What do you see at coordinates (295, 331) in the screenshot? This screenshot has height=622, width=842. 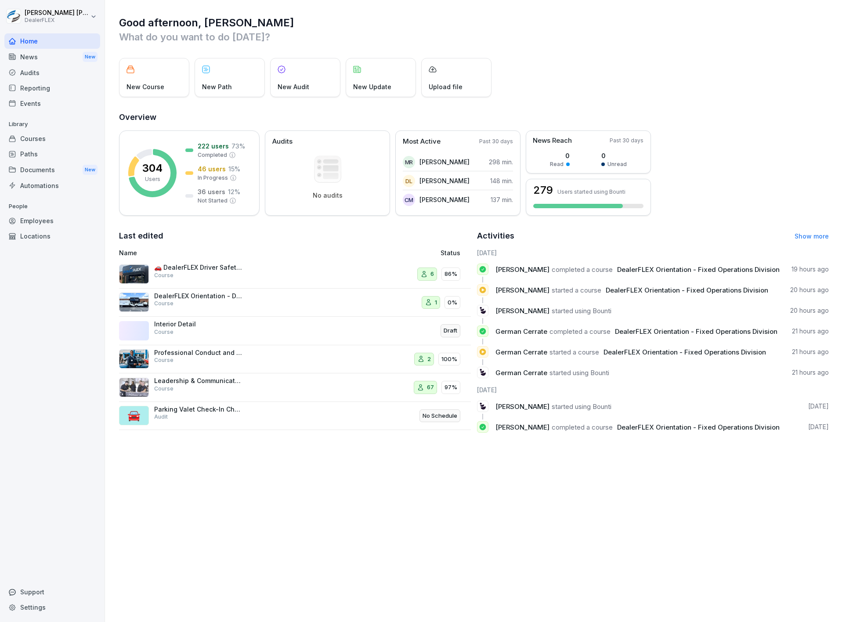 I see `a: Interior DetailCourseDraft` at bounding box center [295, 331].